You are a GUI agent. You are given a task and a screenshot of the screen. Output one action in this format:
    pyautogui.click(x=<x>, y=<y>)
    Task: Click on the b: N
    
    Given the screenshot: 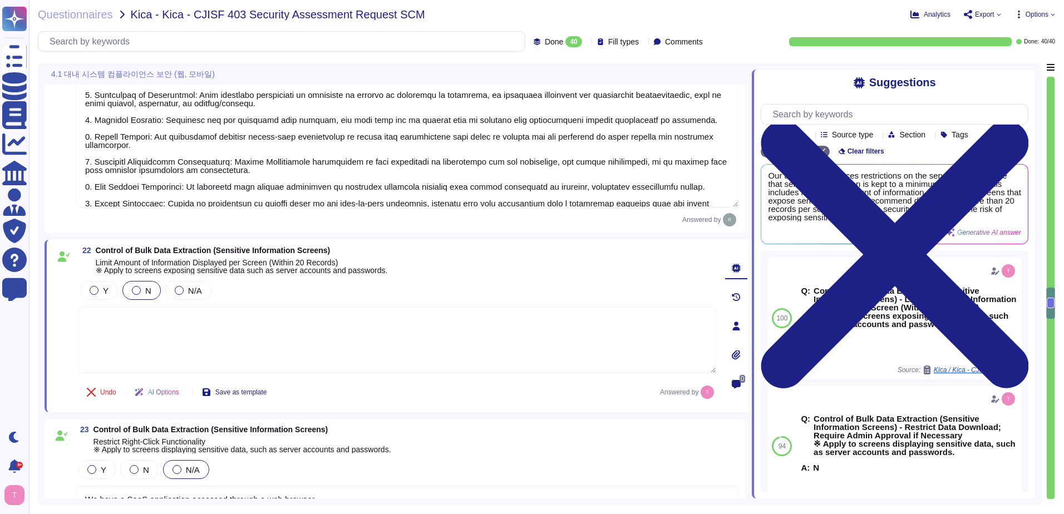 What is the action you would take?
    pyautogui.click(x=816, y=467)
    